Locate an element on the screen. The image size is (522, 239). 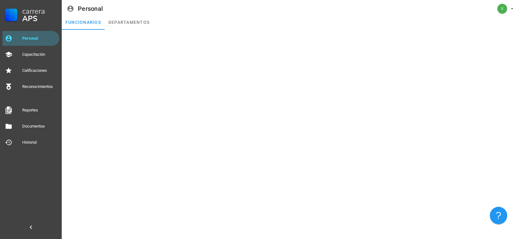
div: Historial is located at coordinates (40, 142).